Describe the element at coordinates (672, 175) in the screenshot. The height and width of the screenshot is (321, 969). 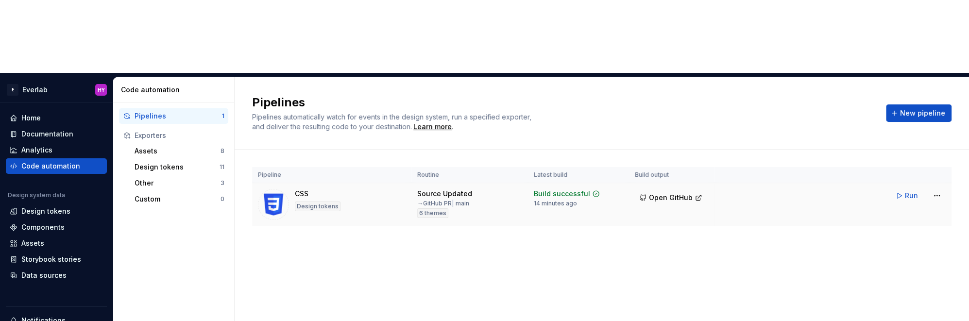
I see `th: Build output` at that location.